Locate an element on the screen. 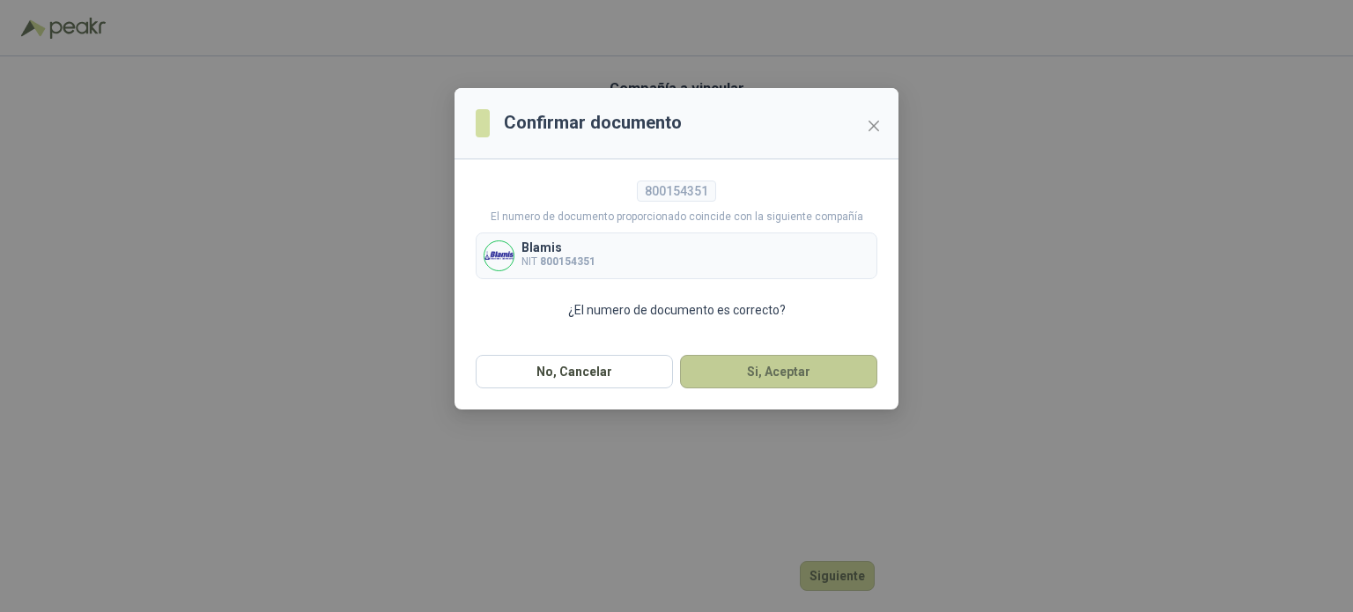 This screenshot has width=1353, height=612. button: No, Cancelar is located at coordinates (574, 372).